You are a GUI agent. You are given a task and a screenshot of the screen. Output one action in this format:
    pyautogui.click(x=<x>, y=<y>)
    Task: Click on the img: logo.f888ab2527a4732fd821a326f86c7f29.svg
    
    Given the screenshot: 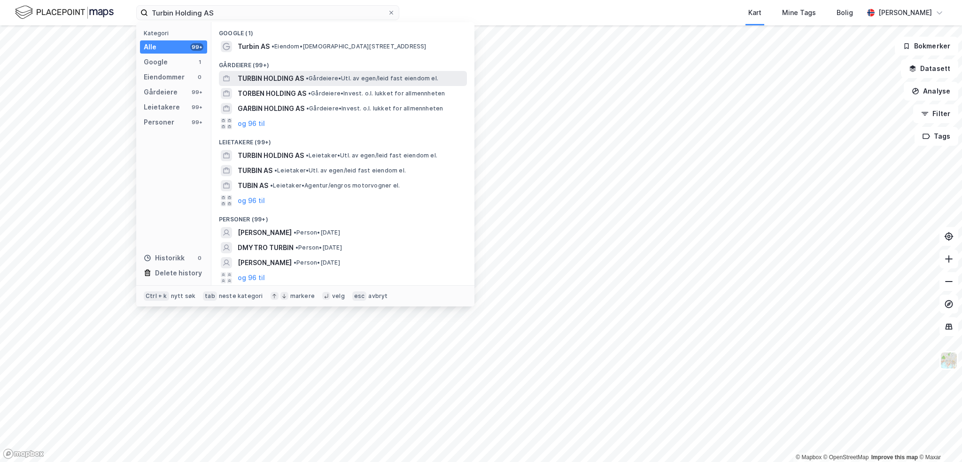 What is the action you would take?
    pyautogui.click(x=64, y=12)
    